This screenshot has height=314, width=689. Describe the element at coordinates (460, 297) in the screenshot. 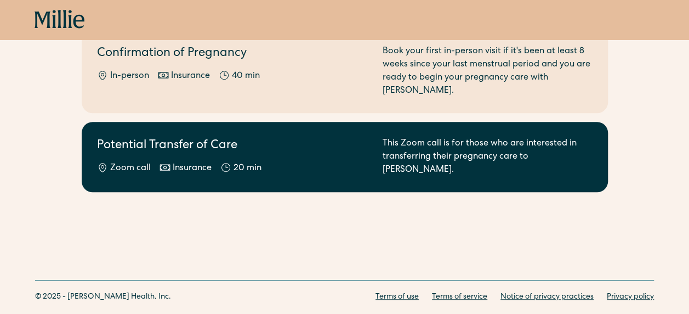

I see `a: Terms of service` at that location.